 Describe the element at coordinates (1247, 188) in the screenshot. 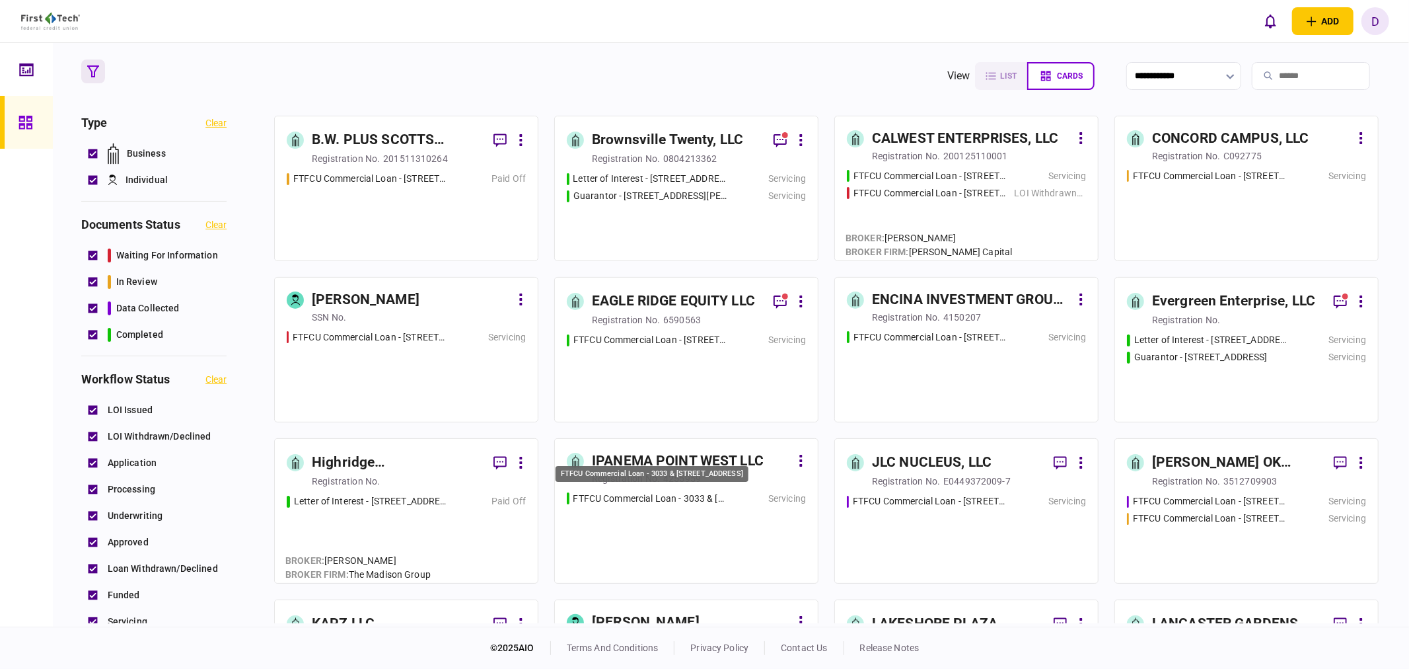

I see `a: CONCORD CAMPUS, LLCregistration no.C092775FTFCU Commercial Loan - 151 Dawes St Oshkosh WIServicing` at that location.